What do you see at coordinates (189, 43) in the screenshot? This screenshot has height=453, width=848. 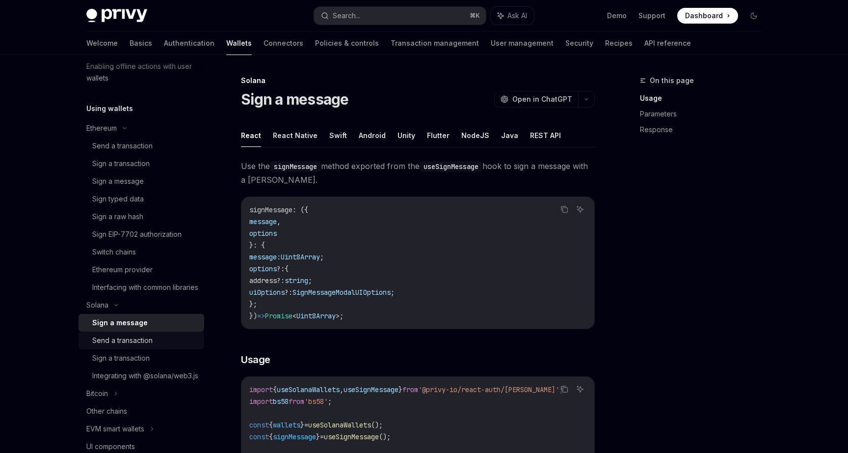 I see `a: Authentication` at bounding box center [189, 43].